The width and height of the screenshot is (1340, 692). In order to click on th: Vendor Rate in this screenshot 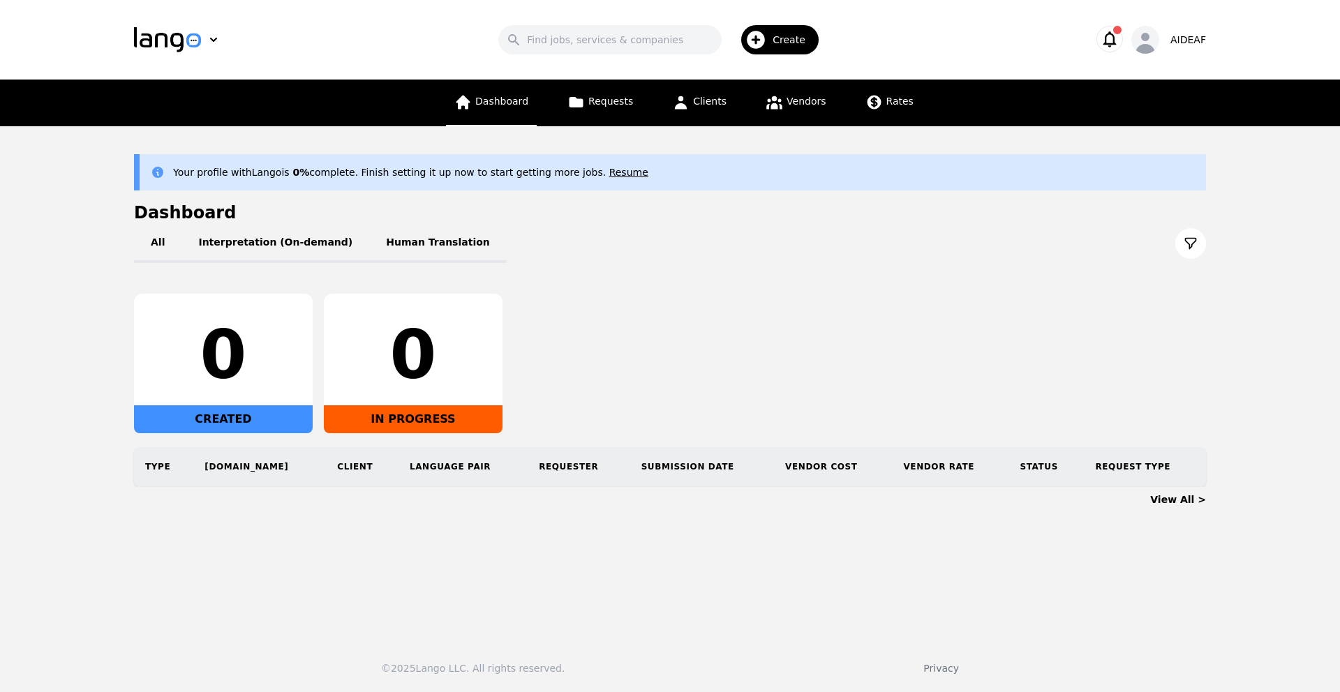, I will do `click(950, 467)`.